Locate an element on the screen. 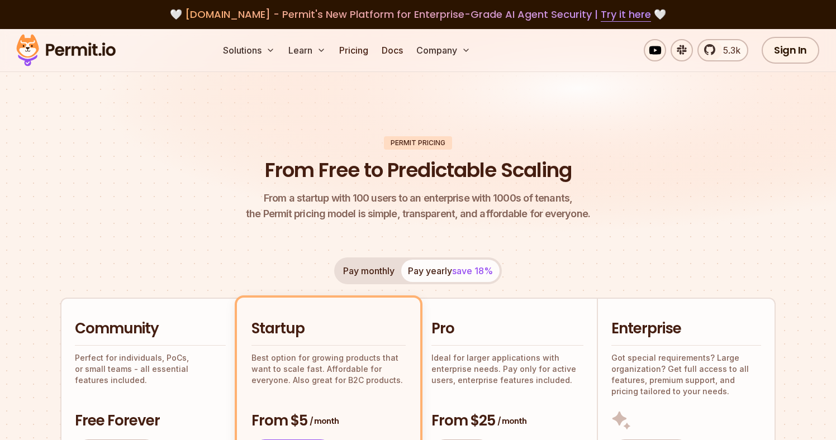 Image resolution: width=836 pixels, height=440 pixels. span: From a startup with 100 users to an enterprise with 1000s of tenants, is located at coordinates (418, 198).